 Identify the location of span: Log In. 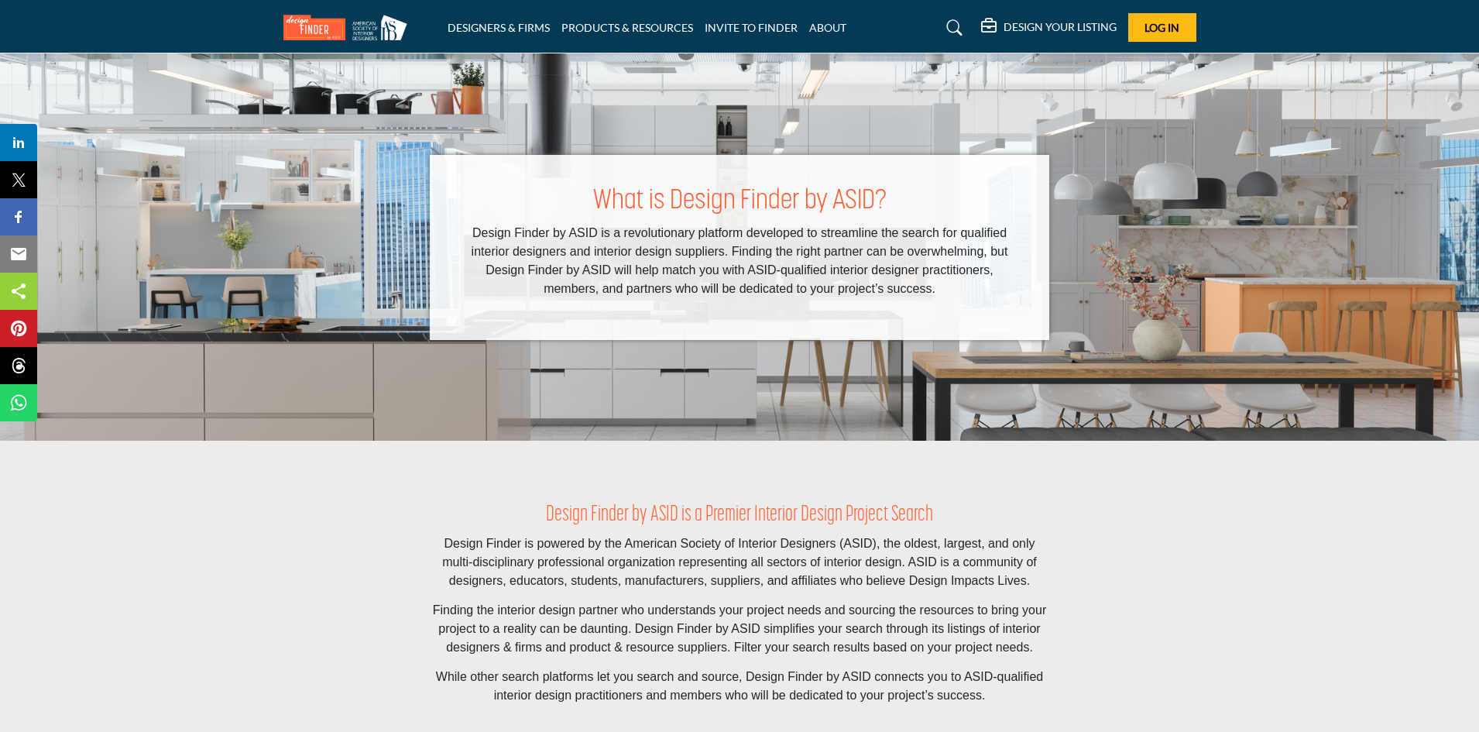
(1162, 27).